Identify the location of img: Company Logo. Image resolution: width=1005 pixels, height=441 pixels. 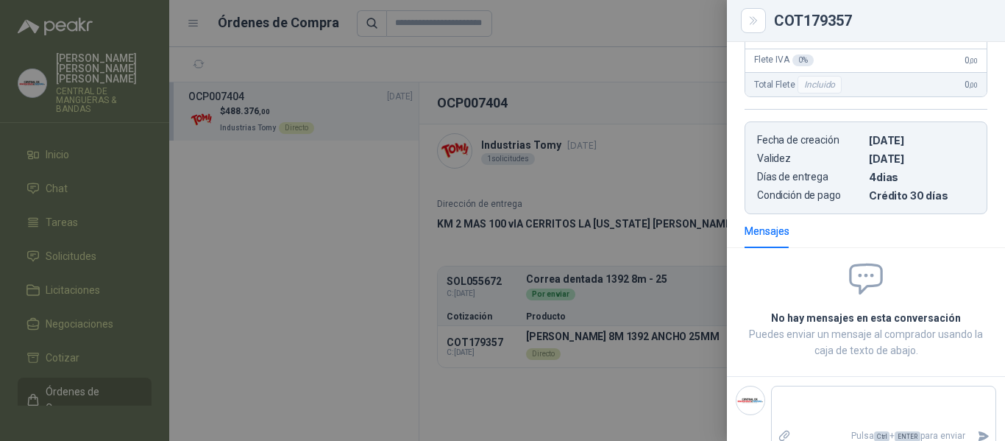
(750, 400).